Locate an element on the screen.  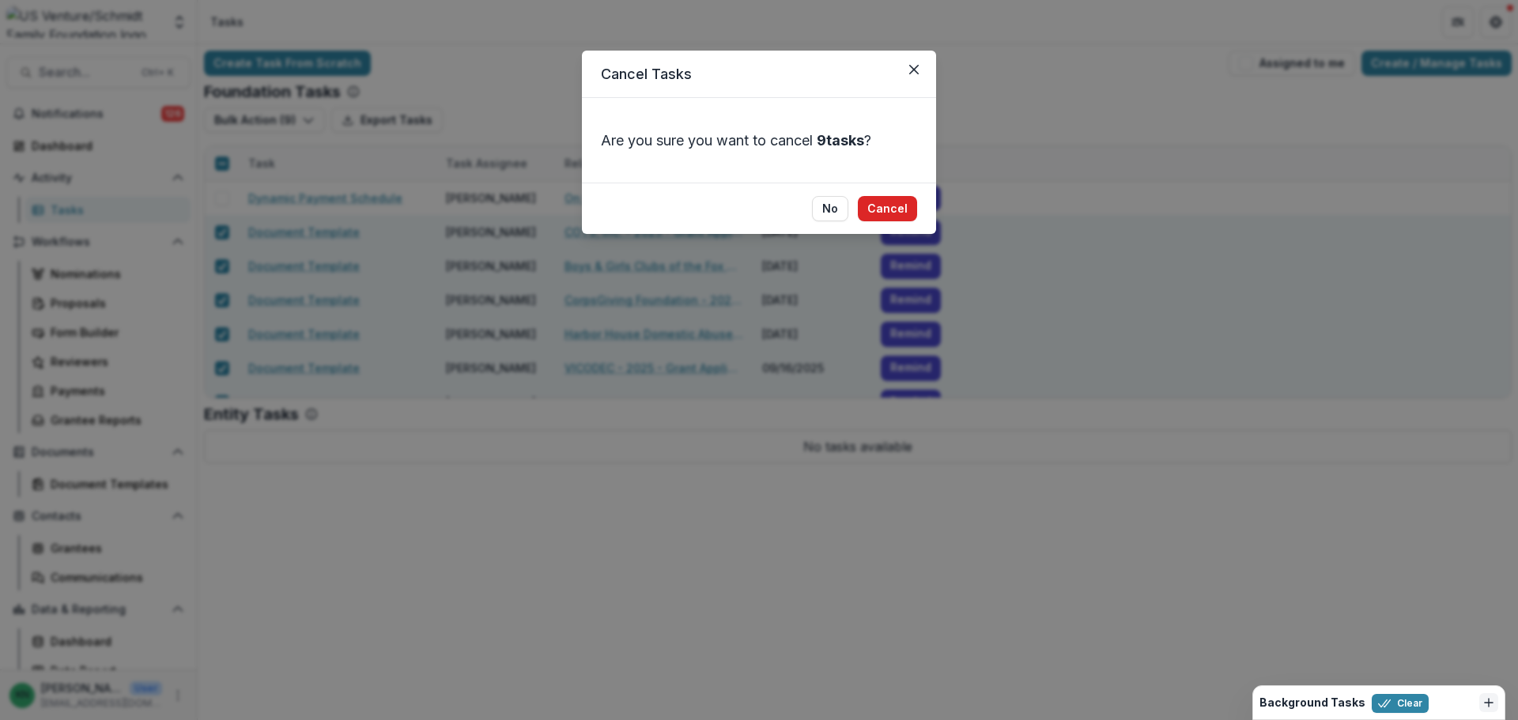
button: Cancel is located at coordinates (887, 209).